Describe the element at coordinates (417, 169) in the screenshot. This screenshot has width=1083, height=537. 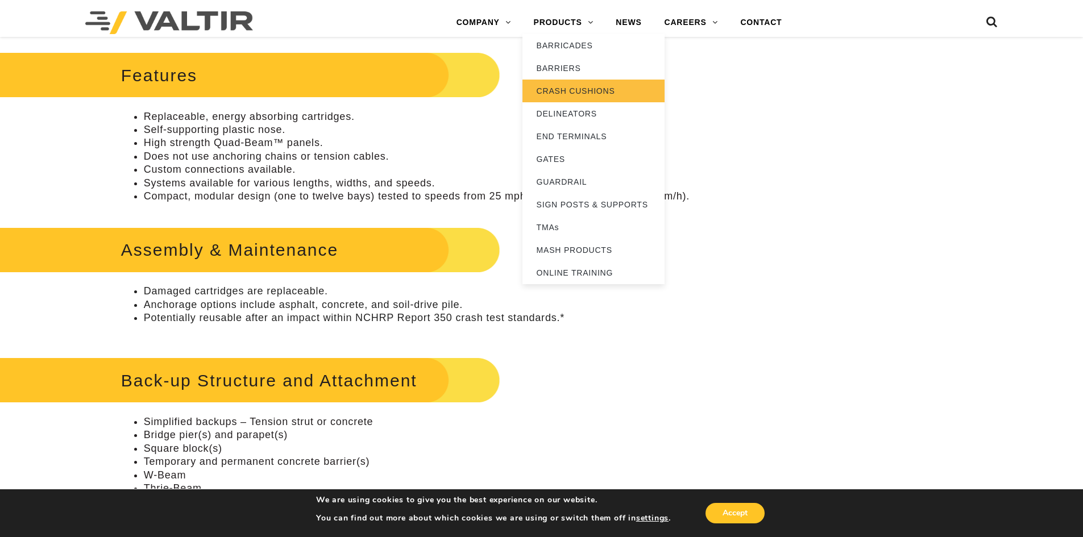
I see `li: Custom connections available.` at that location.